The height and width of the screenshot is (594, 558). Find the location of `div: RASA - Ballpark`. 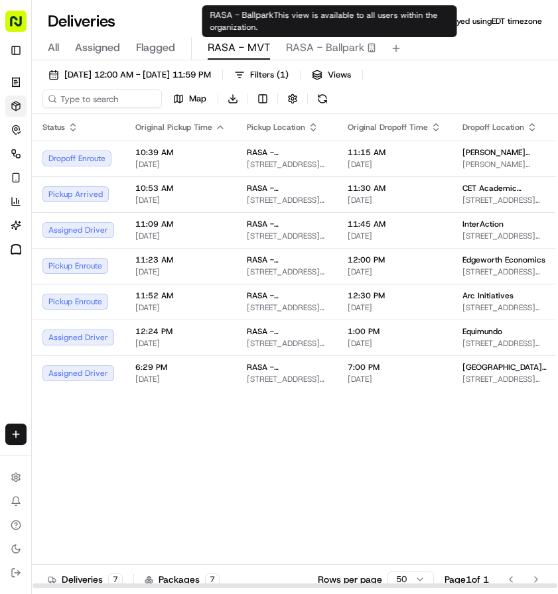

div: RASA - Ballpark is located at coordinates (330, 21).